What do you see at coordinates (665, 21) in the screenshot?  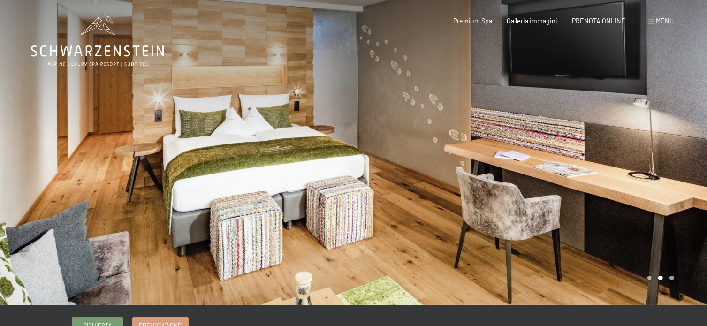 I see `span: Menu` at bounding box center [665, 21].